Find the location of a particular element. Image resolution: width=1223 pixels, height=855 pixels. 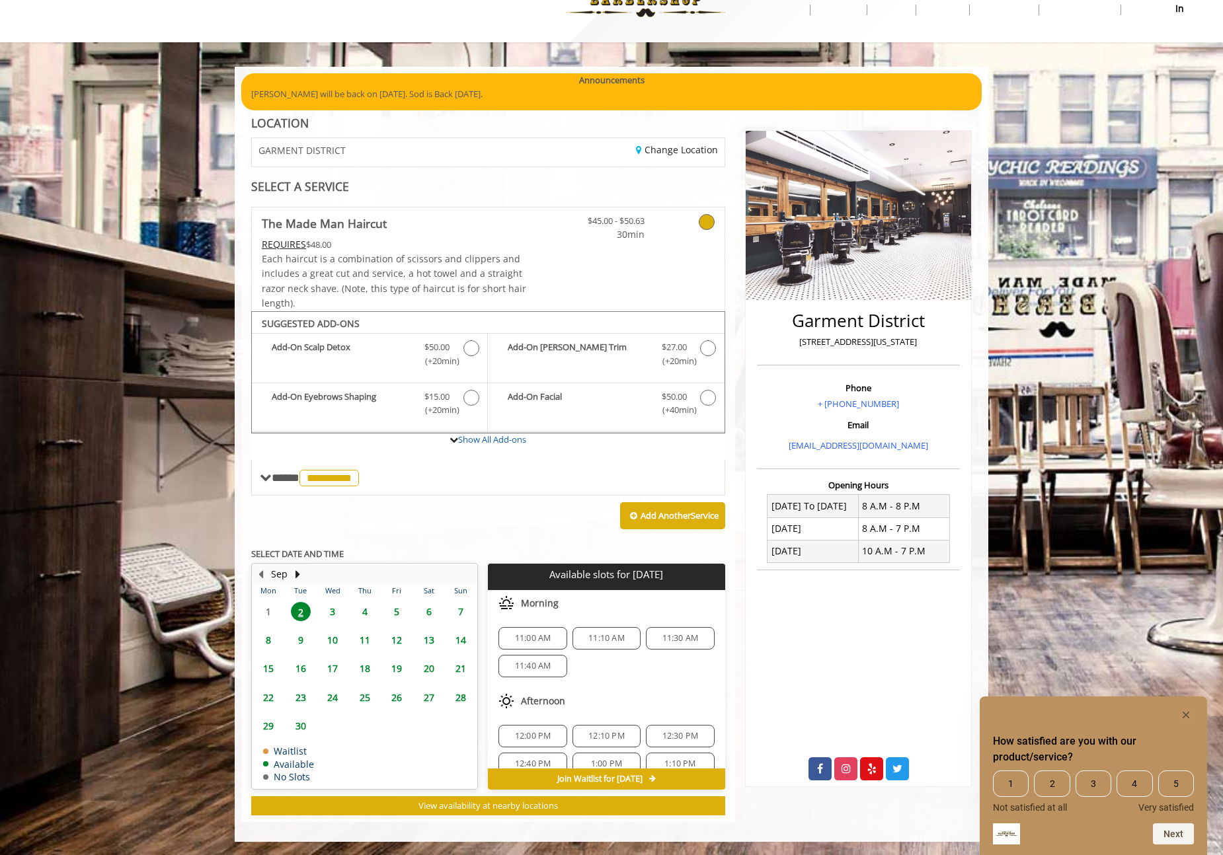

b: LOCATION is located at coordinates (280, 123).